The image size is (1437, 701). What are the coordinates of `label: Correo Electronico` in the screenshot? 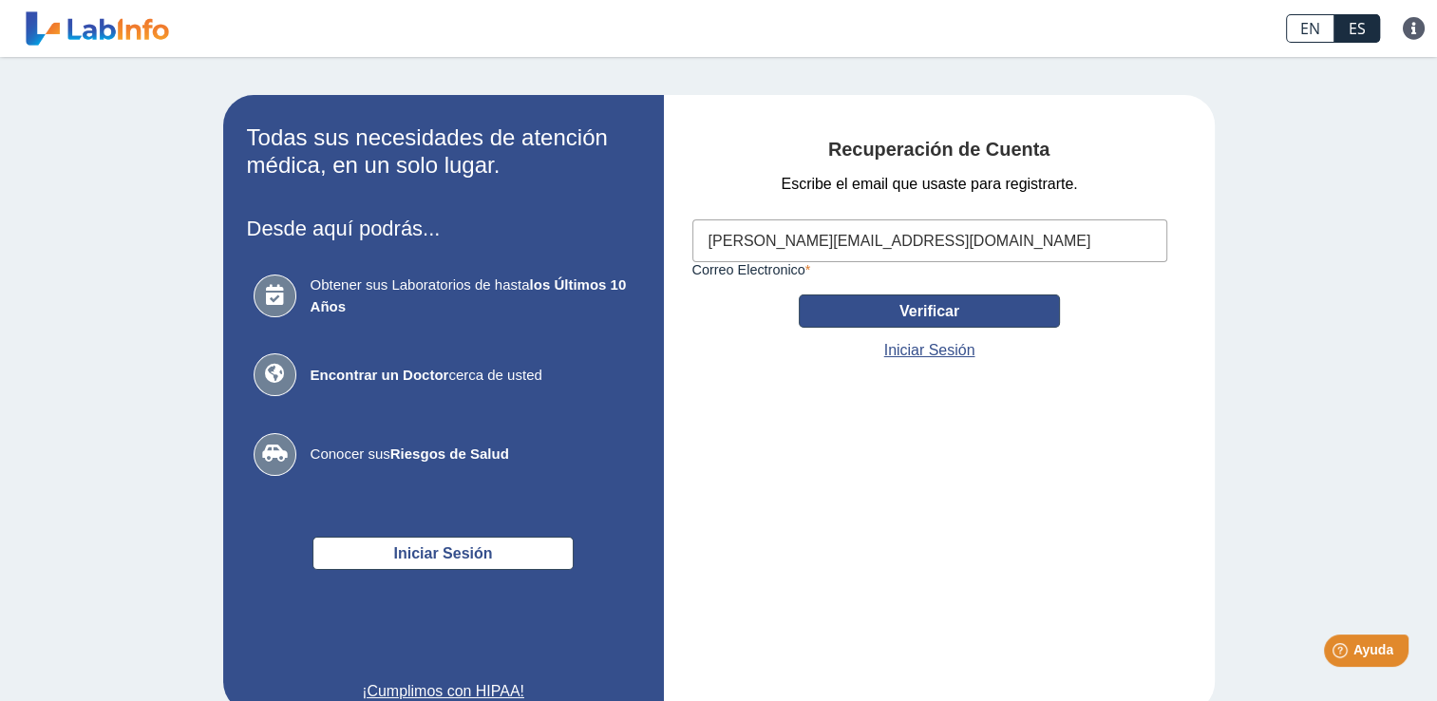 It's located at (930, 270).